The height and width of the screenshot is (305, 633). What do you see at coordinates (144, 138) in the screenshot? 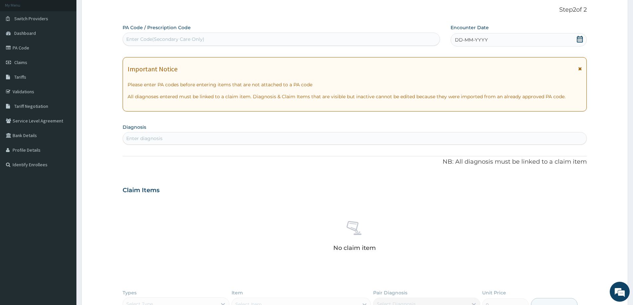
I see `div: Enter diagnosis` at bounding box center [144, 138].